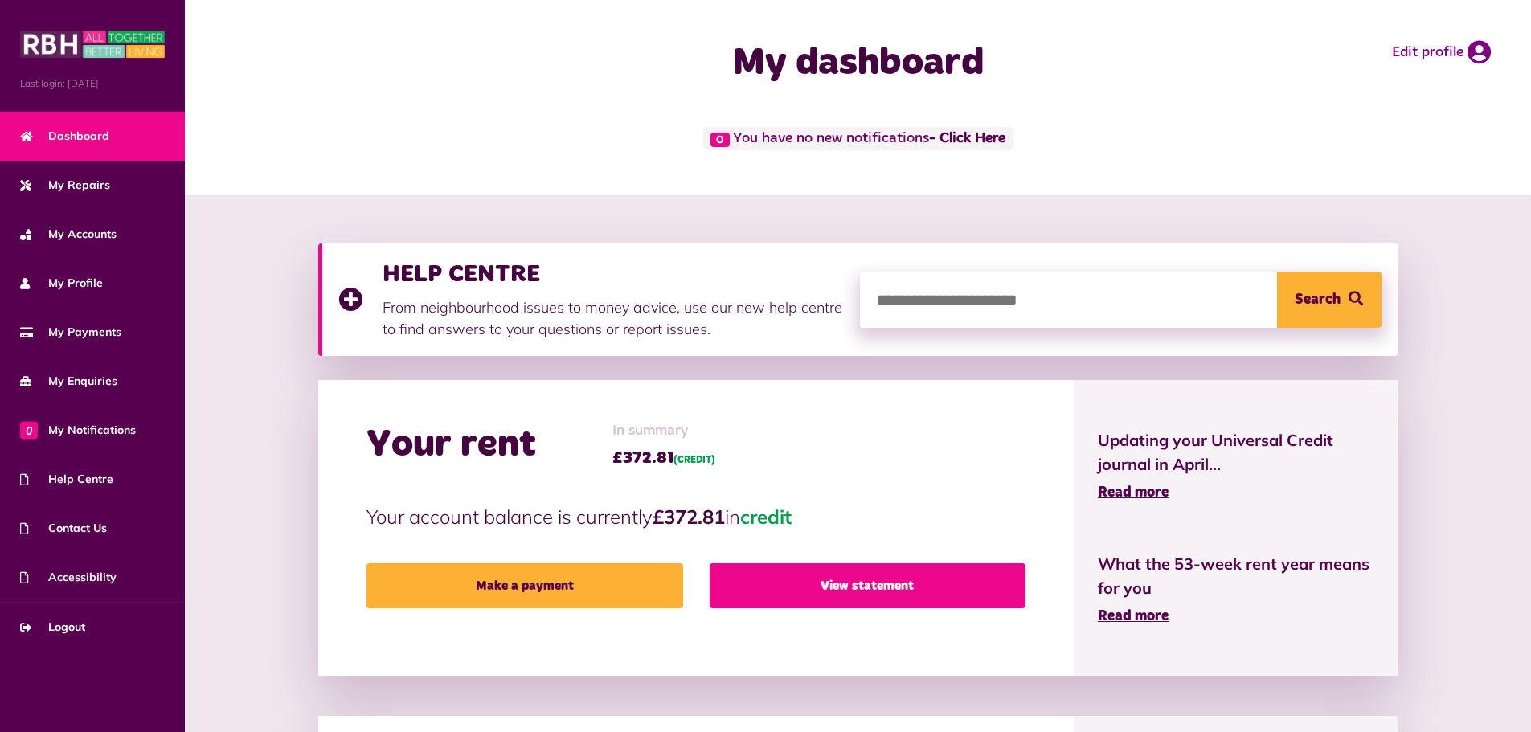  I want to click on span: Search, so click(1317, 300).